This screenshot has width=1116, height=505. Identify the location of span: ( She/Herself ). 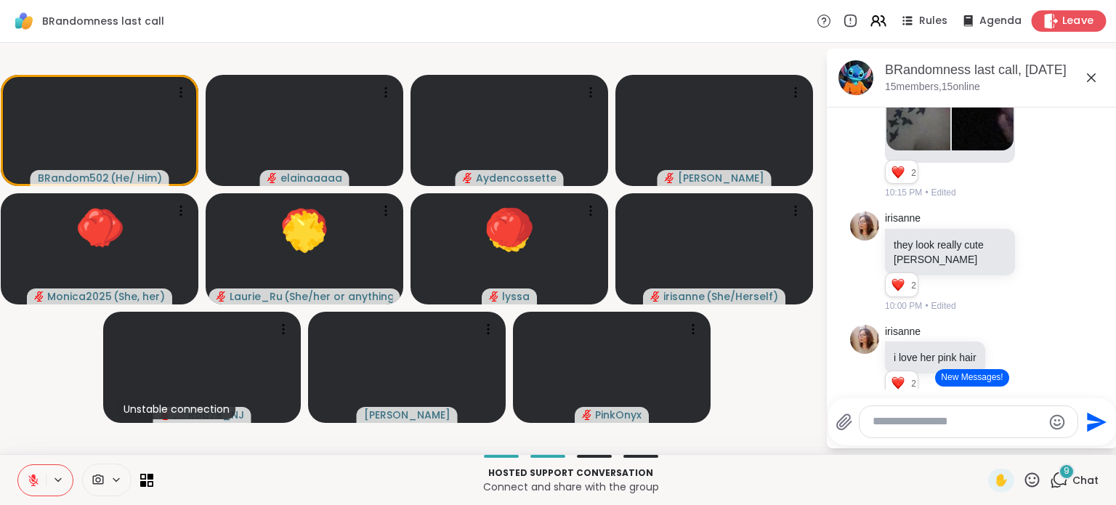
(742, 296).